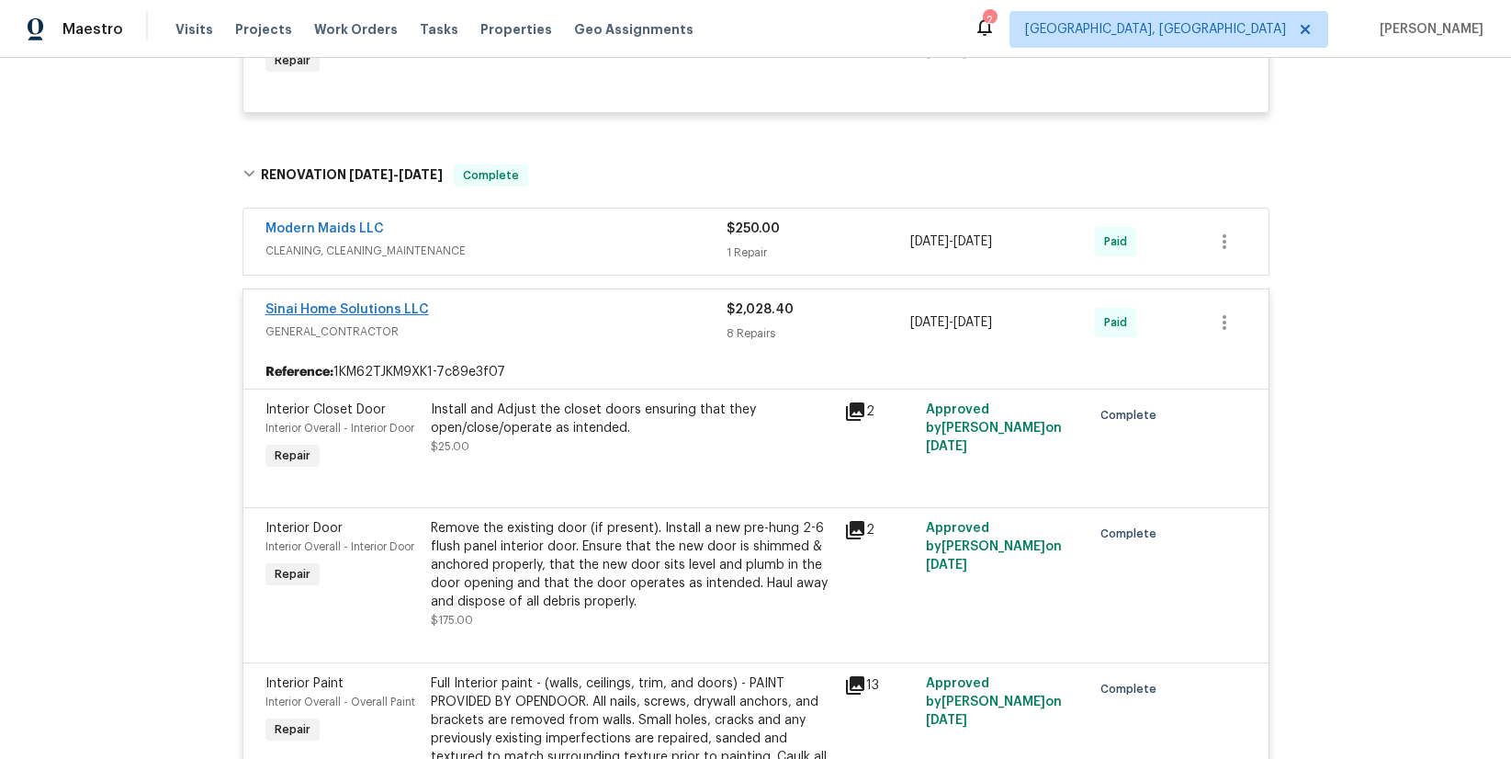  Describe the element at coordinates (452, 620) in the screenshot. I see `span: $175.00` at that location.